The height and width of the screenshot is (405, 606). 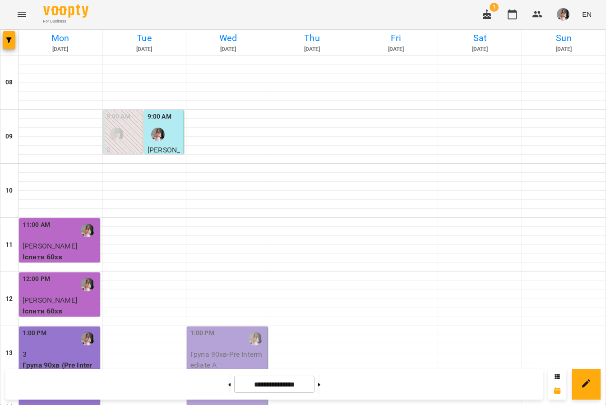 What do you see at coordinates (228, 38) in the screenshot?
I see `h6: Wed` at bounding box center [228, 38].